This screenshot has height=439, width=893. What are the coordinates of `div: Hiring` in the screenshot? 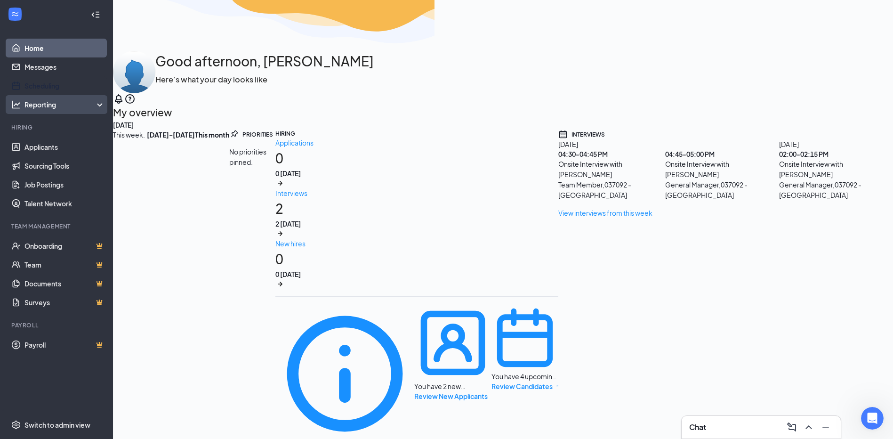 It's located at (57, 127).